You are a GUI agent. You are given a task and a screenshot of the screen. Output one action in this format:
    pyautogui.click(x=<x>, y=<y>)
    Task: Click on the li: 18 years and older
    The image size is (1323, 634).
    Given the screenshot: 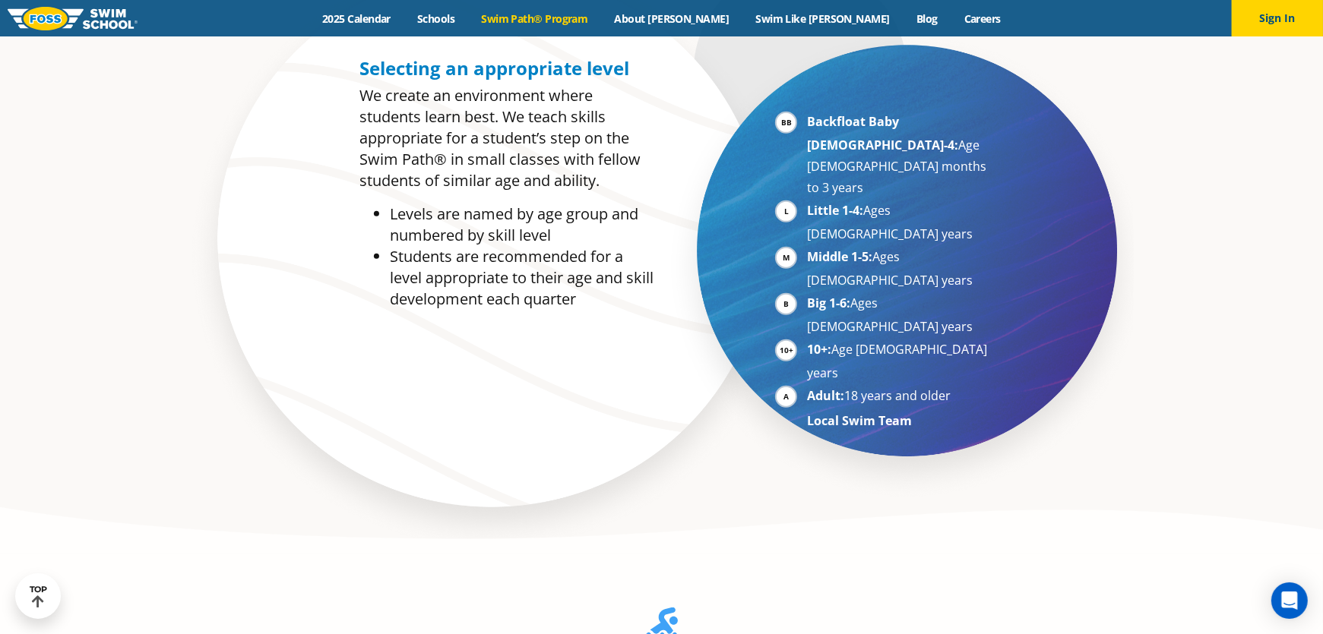 What is the action you would take?
    pyautogui.click(x=900, y=397)
    